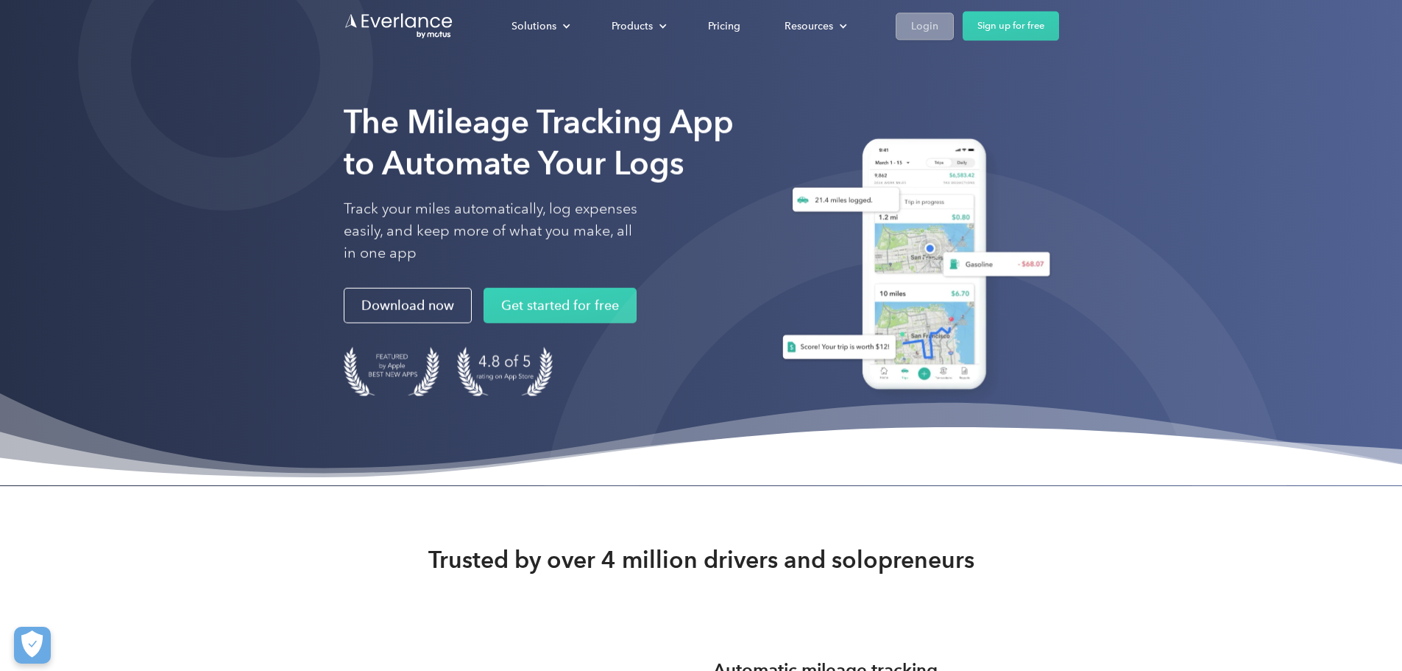  I want to click on div: Pricing, so click(724, 26).